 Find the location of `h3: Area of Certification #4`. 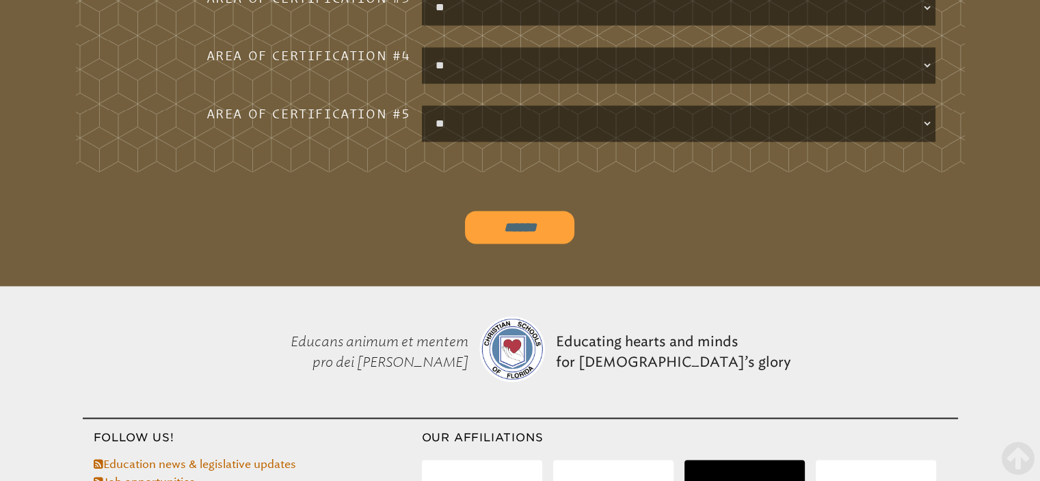

h3: Area of Certification #4 is located at coordinates (302, 55).